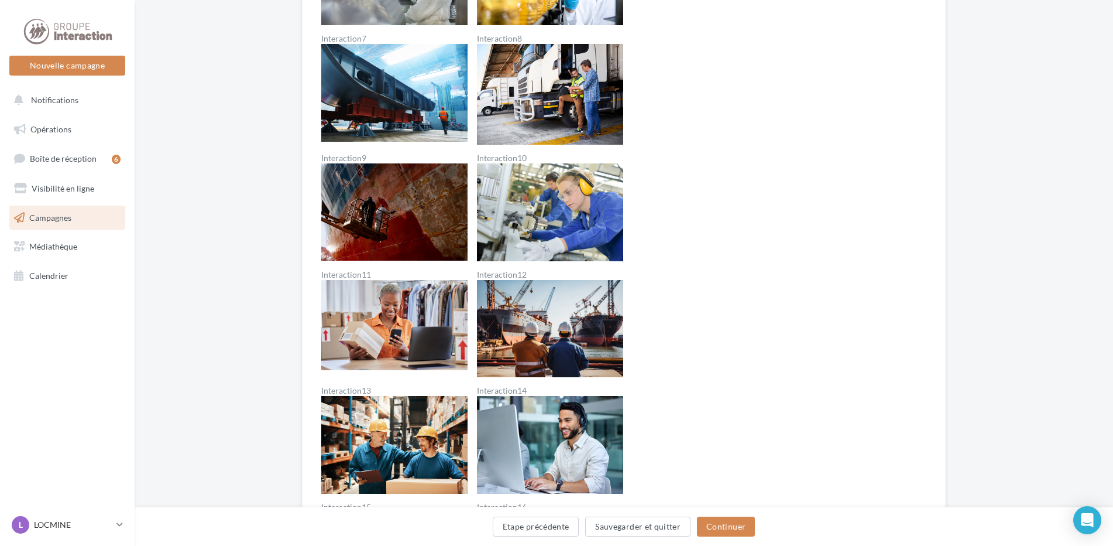 This screenshot has width=1113, height=546. What do you see at coordinates (395, 92) in the screenshot?
I see `img: Interaction7` at bounding box center [395, 92].